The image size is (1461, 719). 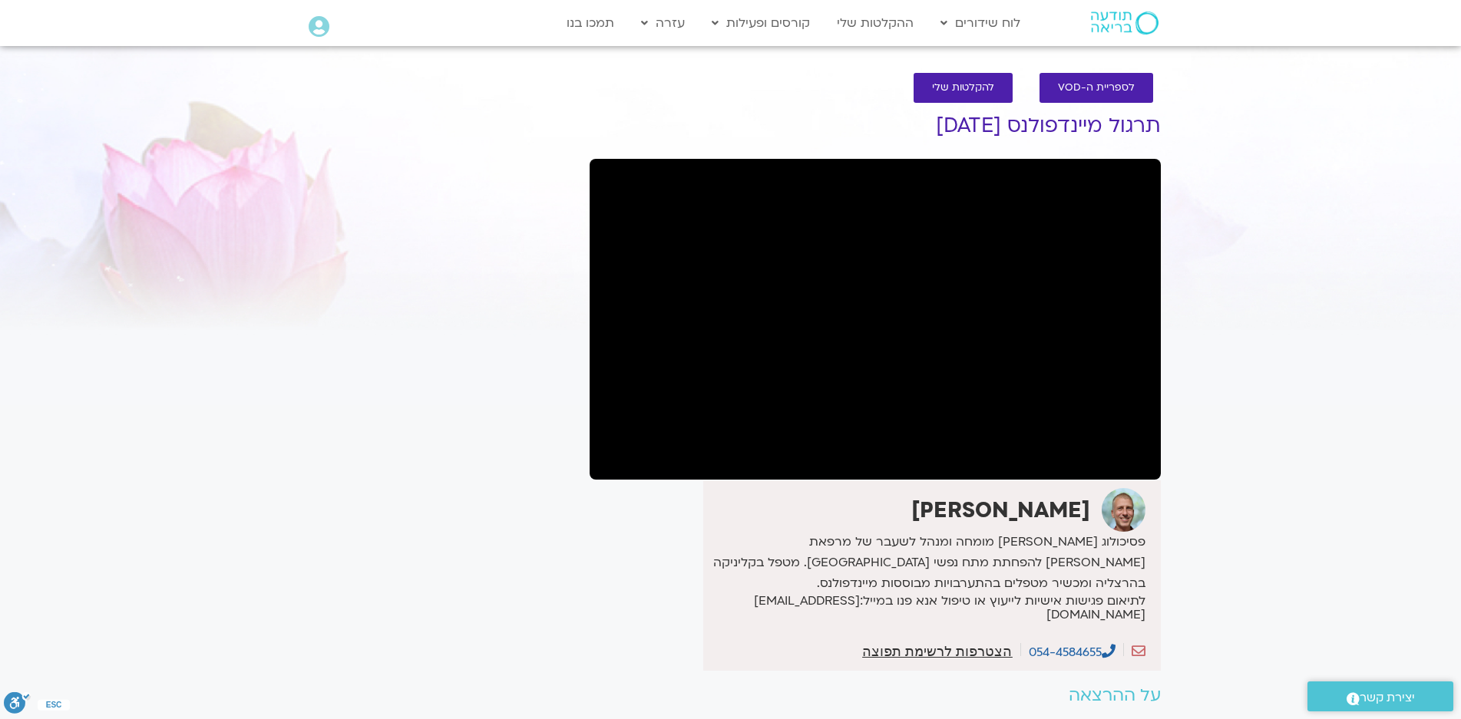 What do you see at coordinates (1123, 510) in the screenshot?
I see `img: ניב אידלמן` at bounding box center [1123, 510].